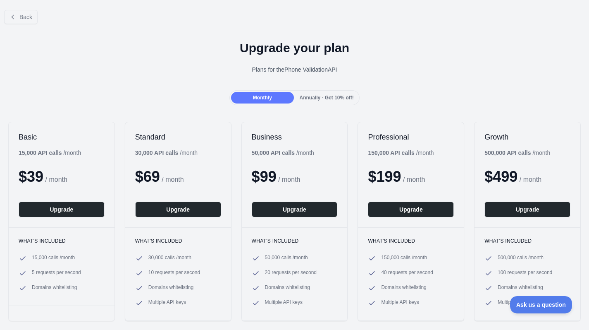 This screenshot has height=330, width=589. Describe the element at coordinates (295, 137) in the screenshot. I see `h2: Business` at that location.